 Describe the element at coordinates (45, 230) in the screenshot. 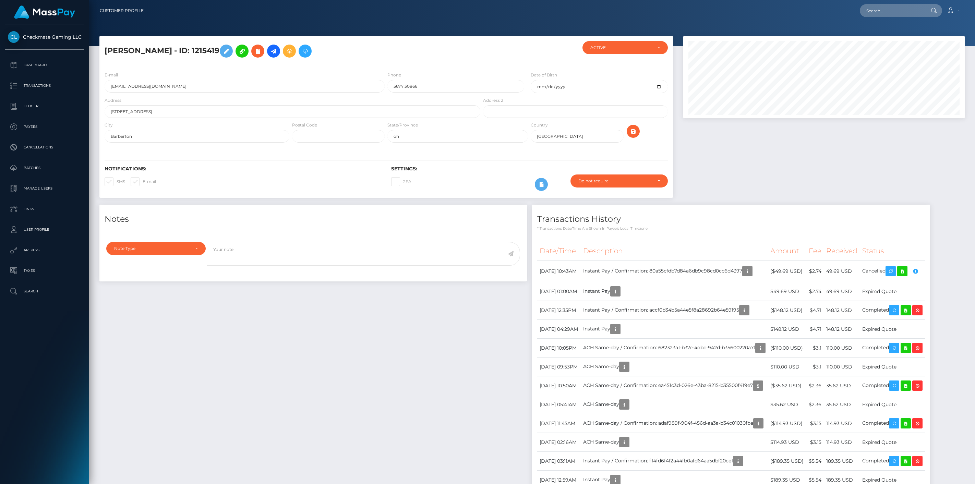

I see `a: User Profile` at that location.